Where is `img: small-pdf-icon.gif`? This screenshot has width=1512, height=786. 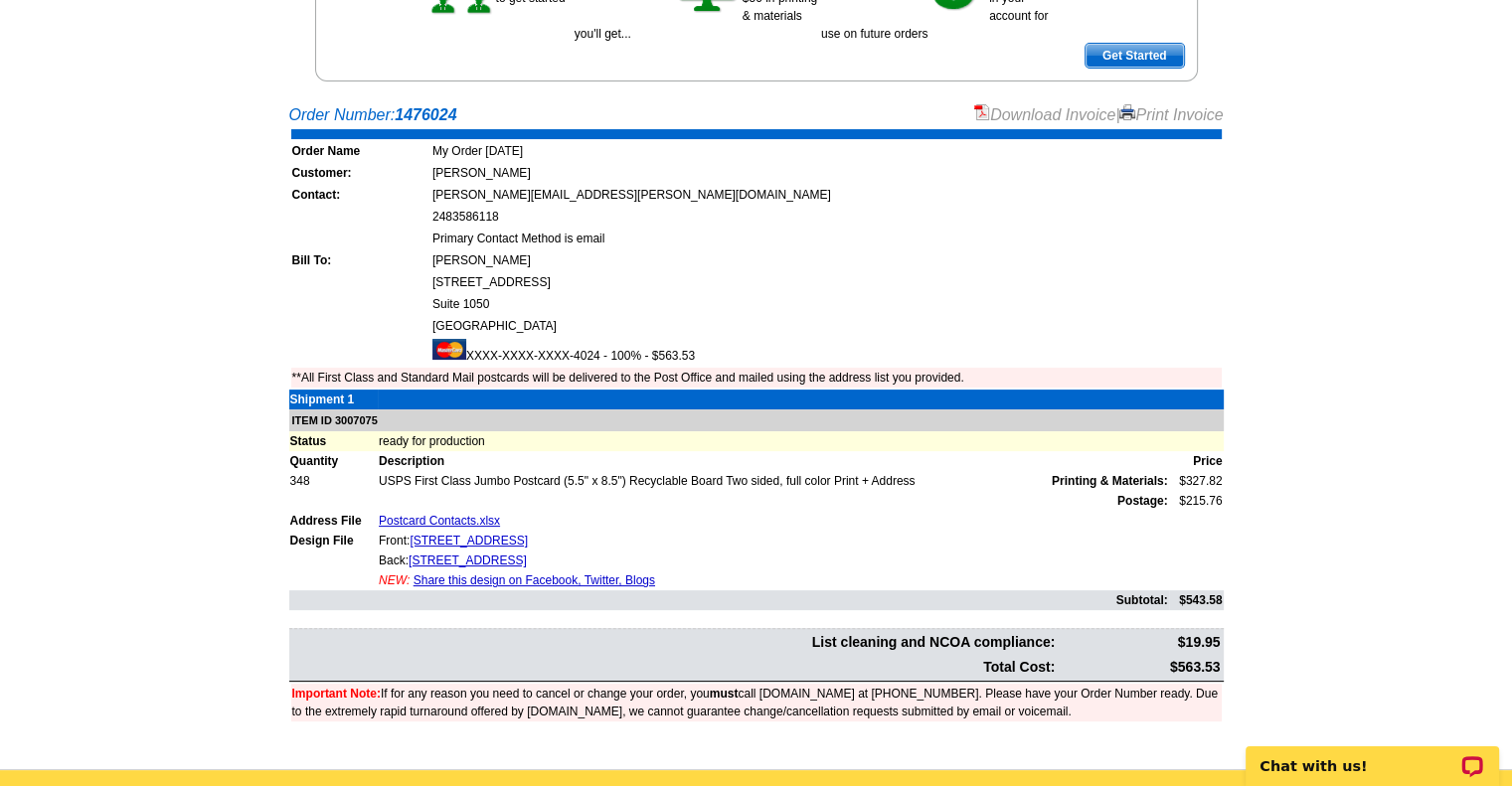 img: small-pdf-icon.gif is located at coordinates (982, 113).